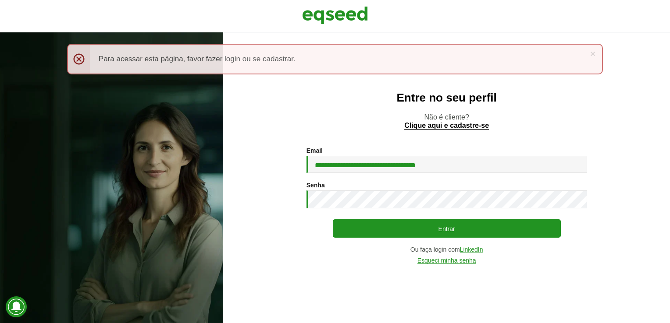 The height and width of the screenshot is (323, 670). I want to click on a: Esqueci minha senha, so click(447, 261).